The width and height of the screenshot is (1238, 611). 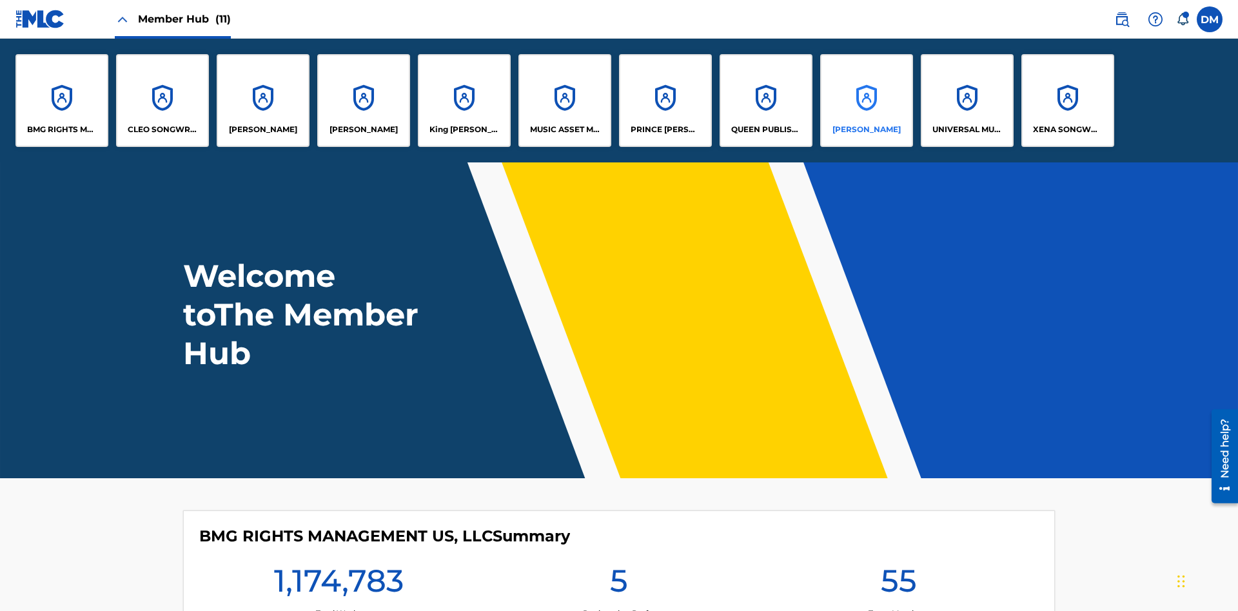 I want to click on p: XENA SONGWRITER, so click(x=1067, y=130).